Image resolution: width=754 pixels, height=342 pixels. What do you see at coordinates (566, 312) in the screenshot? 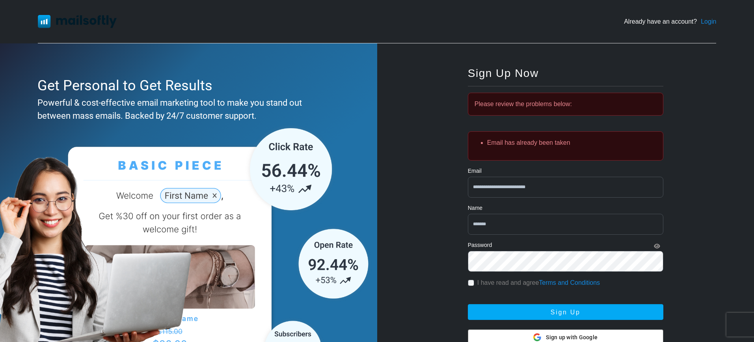
I see `button: Sign Up` at bounding box center [566, 312].